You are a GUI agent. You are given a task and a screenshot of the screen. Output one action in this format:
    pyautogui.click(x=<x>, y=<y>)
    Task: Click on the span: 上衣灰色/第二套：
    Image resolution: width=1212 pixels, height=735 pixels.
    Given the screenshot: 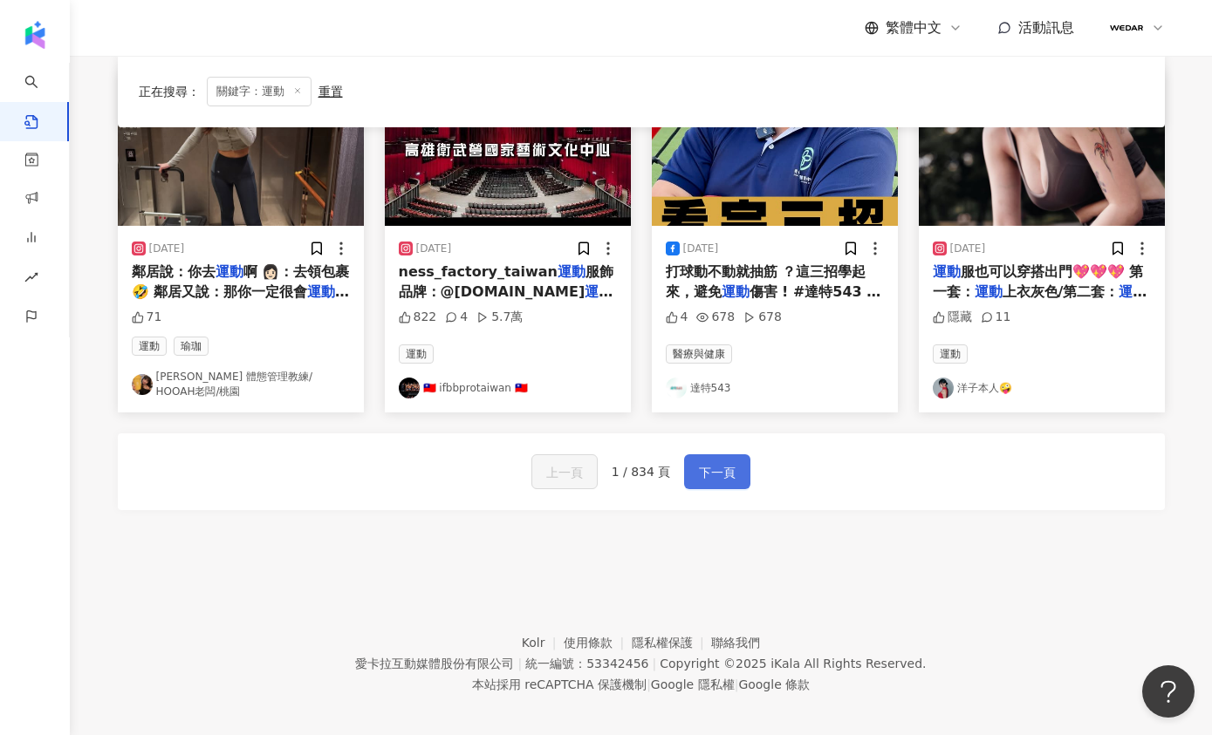 What is the action you would take?
    pyautogui.click(x=1061, y=291)
    